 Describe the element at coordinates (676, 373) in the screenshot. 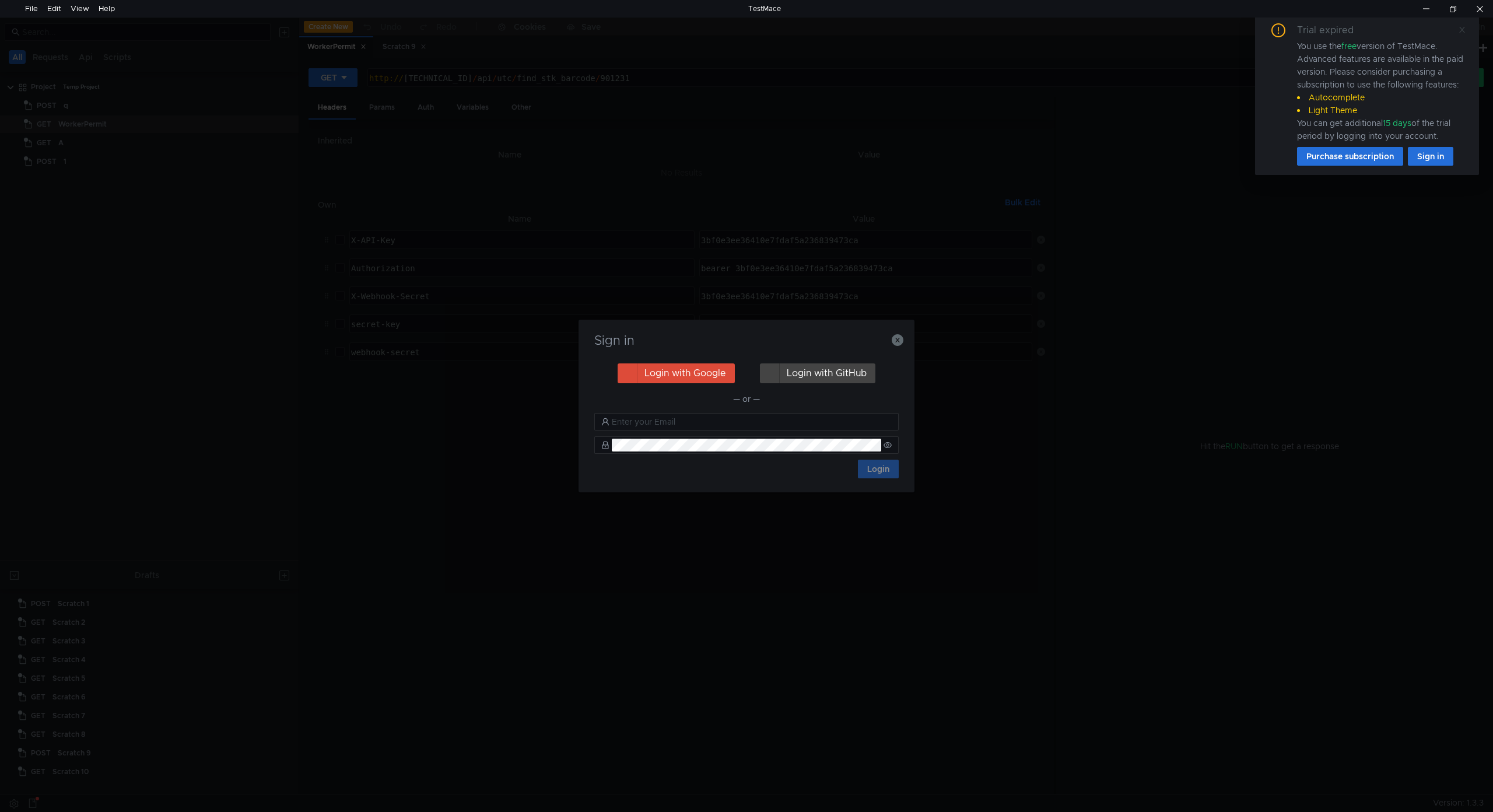

I see `button: Login with Google` at that location.